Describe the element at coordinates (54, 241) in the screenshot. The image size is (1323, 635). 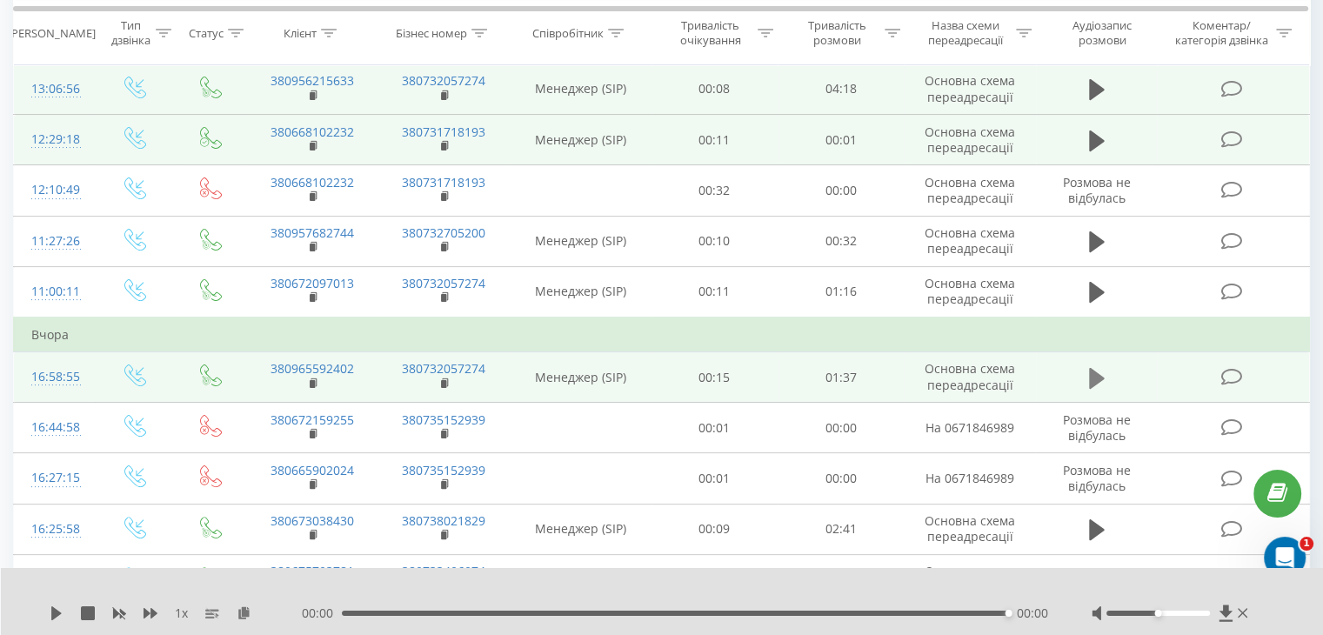
I see `div: 11:27:26` at that location.